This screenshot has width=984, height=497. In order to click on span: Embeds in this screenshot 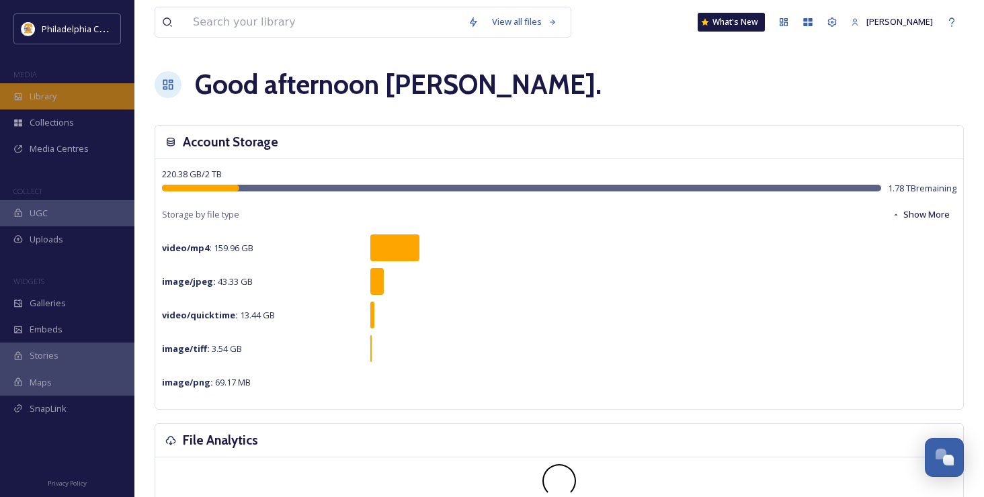, I will do `click(46, 329)`.